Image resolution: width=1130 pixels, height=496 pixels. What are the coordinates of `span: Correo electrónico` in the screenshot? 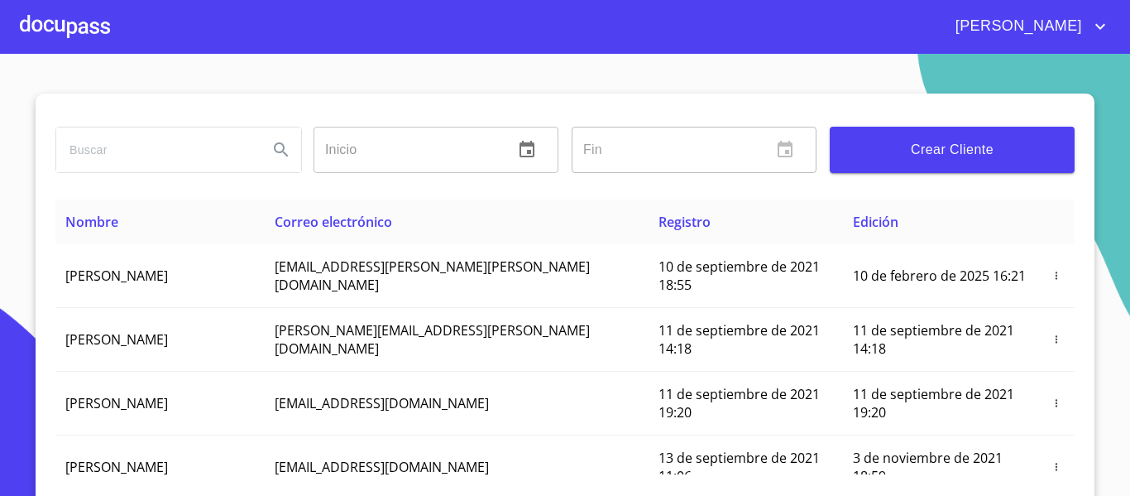 It's located at (334, 222).